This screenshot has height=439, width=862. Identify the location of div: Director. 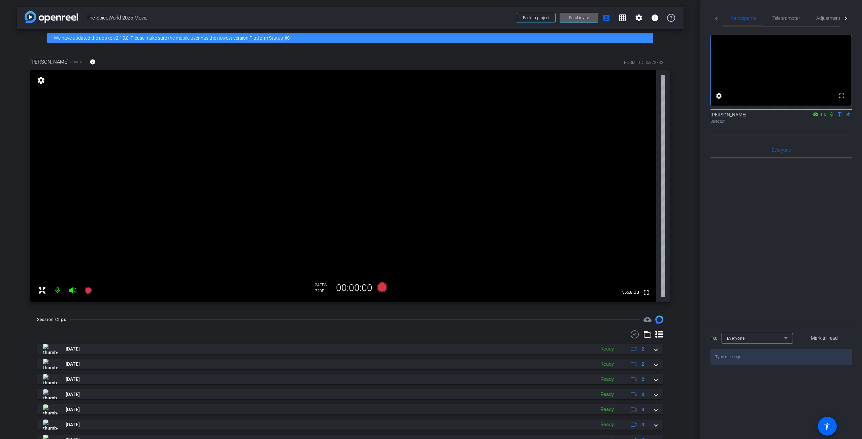
(781, 122).